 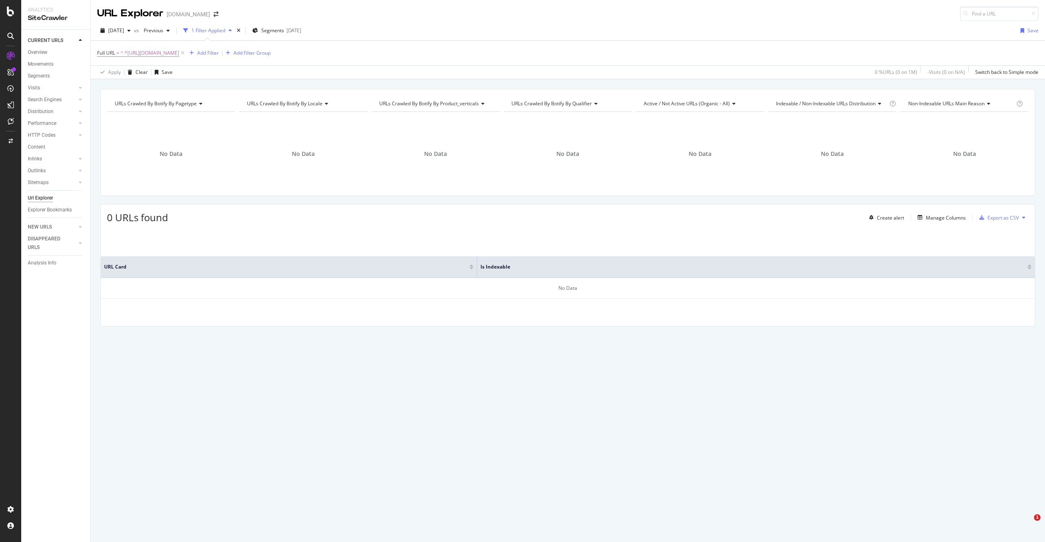 I want to click on div: arrow-right-arrow-left, so click(x=216, y=14).